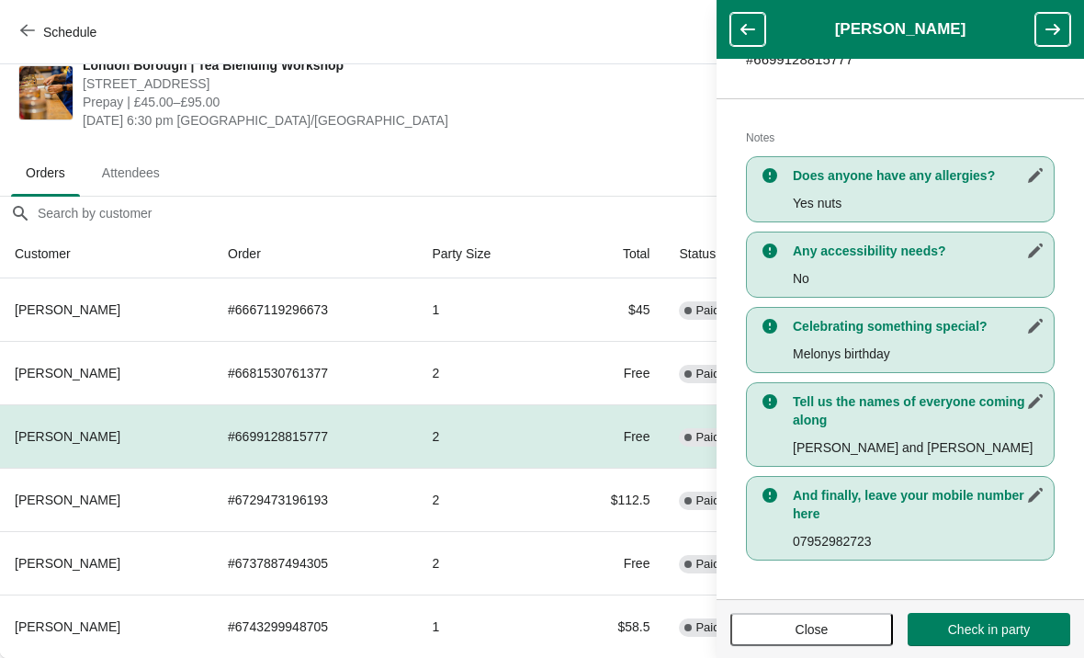  Describe the element at coordinates (410, 102) in the screenshot. I see `span: Prepay | £45.00–£95.00` at that location.